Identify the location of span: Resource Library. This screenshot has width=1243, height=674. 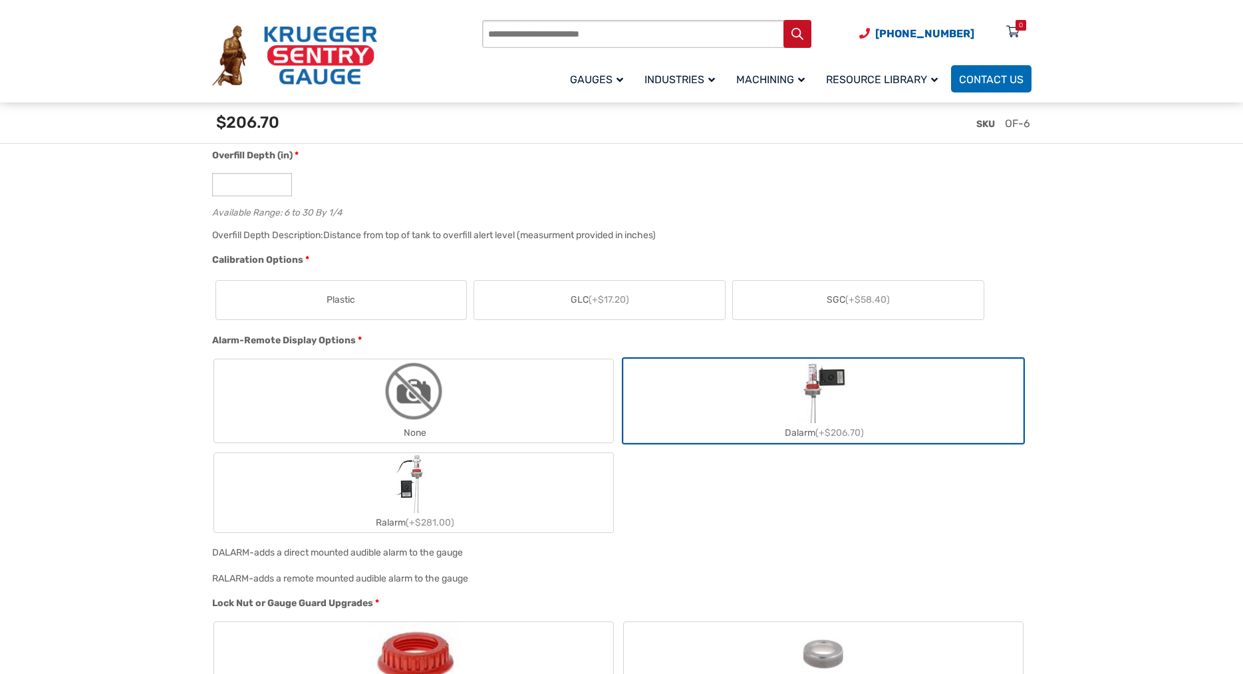
(882, 79).